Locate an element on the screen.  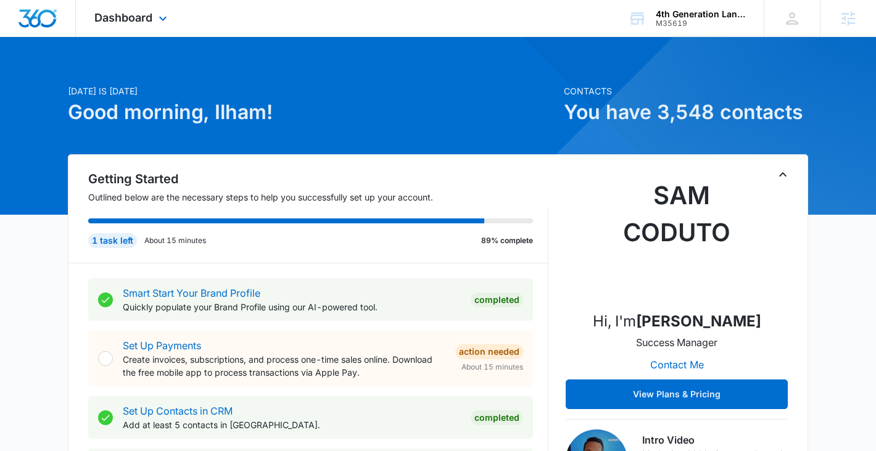
p: About 15 minutes is located at coordinates (175, 241).